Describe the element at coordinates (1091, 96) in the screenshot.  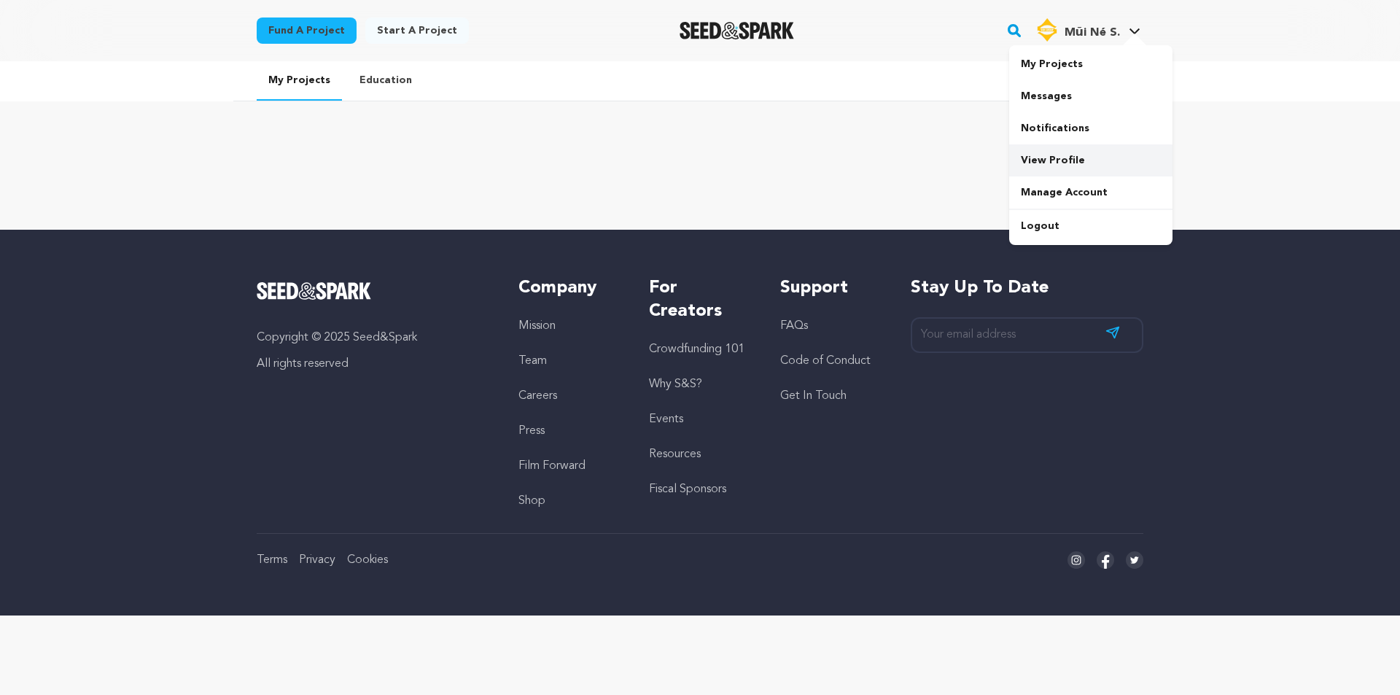
I see `a: Messages` at that location.